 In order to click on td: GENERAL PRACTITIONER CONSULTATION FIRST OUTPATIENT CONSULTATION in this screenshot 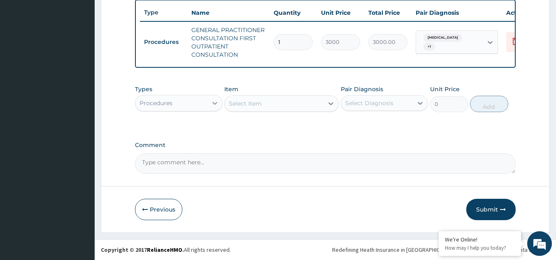, I will do `click(228, 42)`.